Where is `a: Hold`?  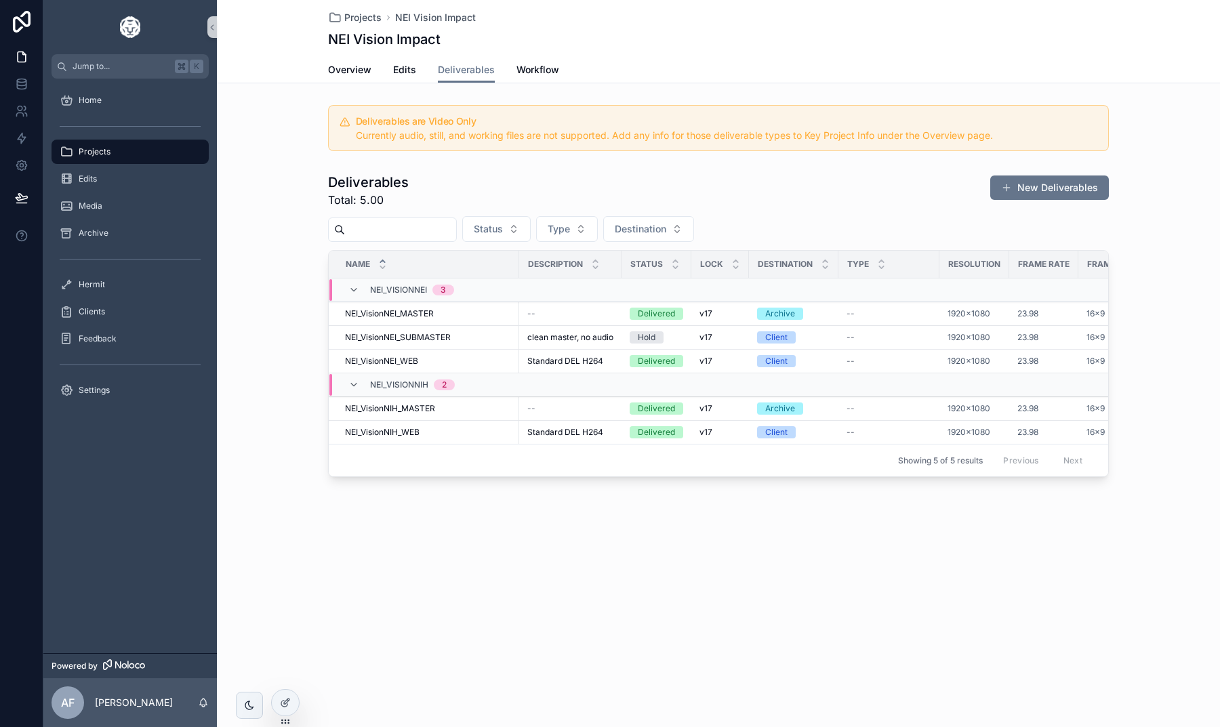
a: Hold is located at coordinates (656, 337).